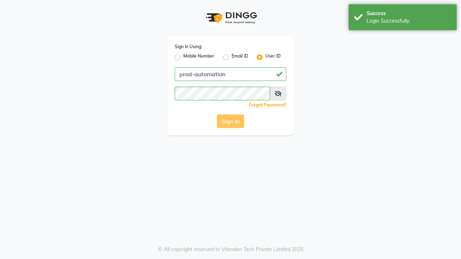 The width and height of the screenshot is (461, 259). What do you see at coordinates (268, 105) in the screenshot?
I see `a: Forgot Password?` at bounding box center [268, 105].